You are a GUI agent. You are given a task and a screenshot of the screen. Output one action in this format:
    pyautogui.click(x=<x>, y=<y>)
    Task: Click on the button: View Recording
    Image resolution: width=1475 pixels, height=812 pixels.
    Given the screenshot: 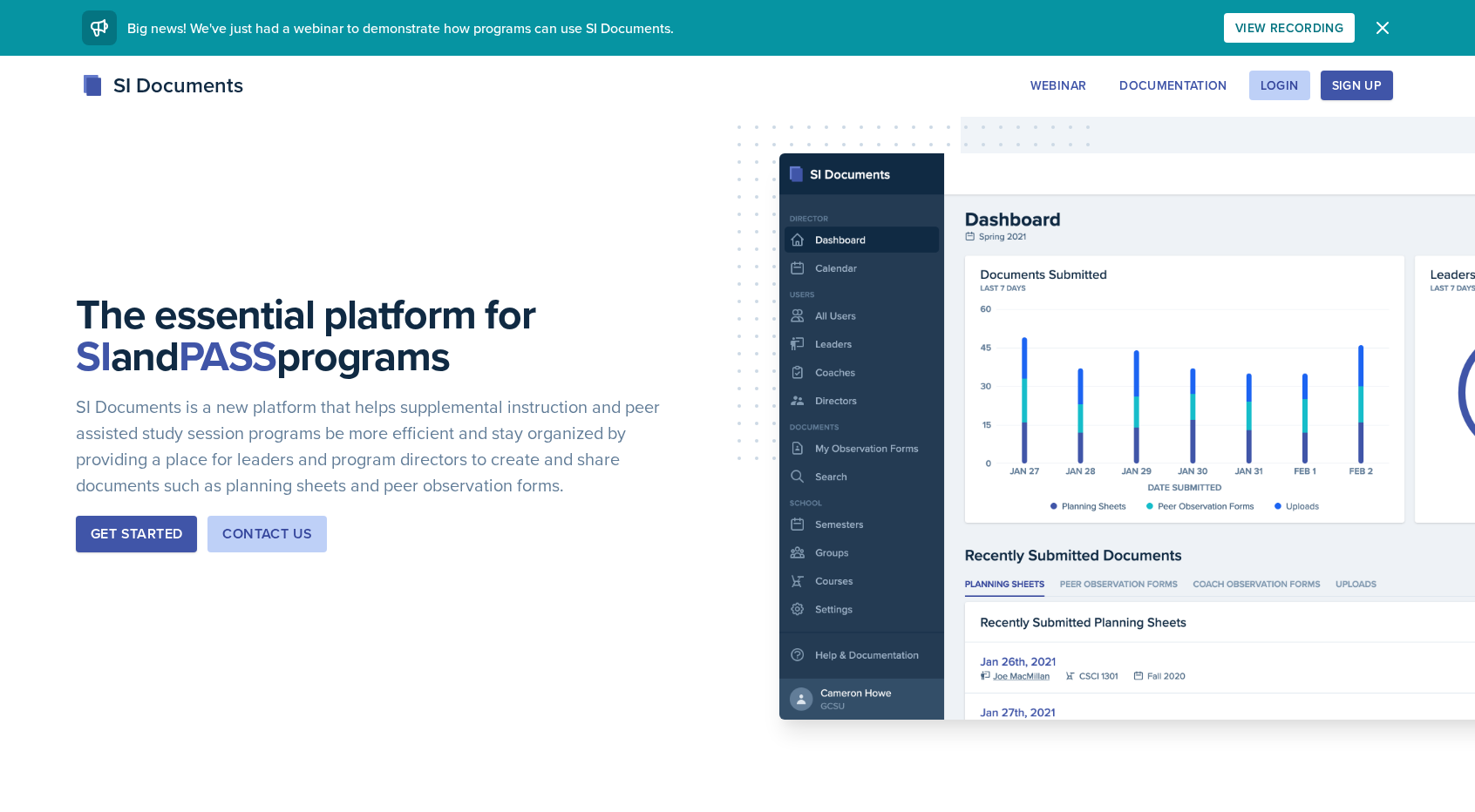 What is the action you would take?
    pyautogui.click(x=1289, y=28)
    